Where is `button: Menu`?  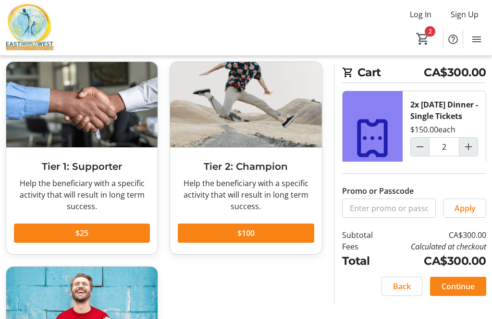 button: Menu is located at coordinates (476, 39).